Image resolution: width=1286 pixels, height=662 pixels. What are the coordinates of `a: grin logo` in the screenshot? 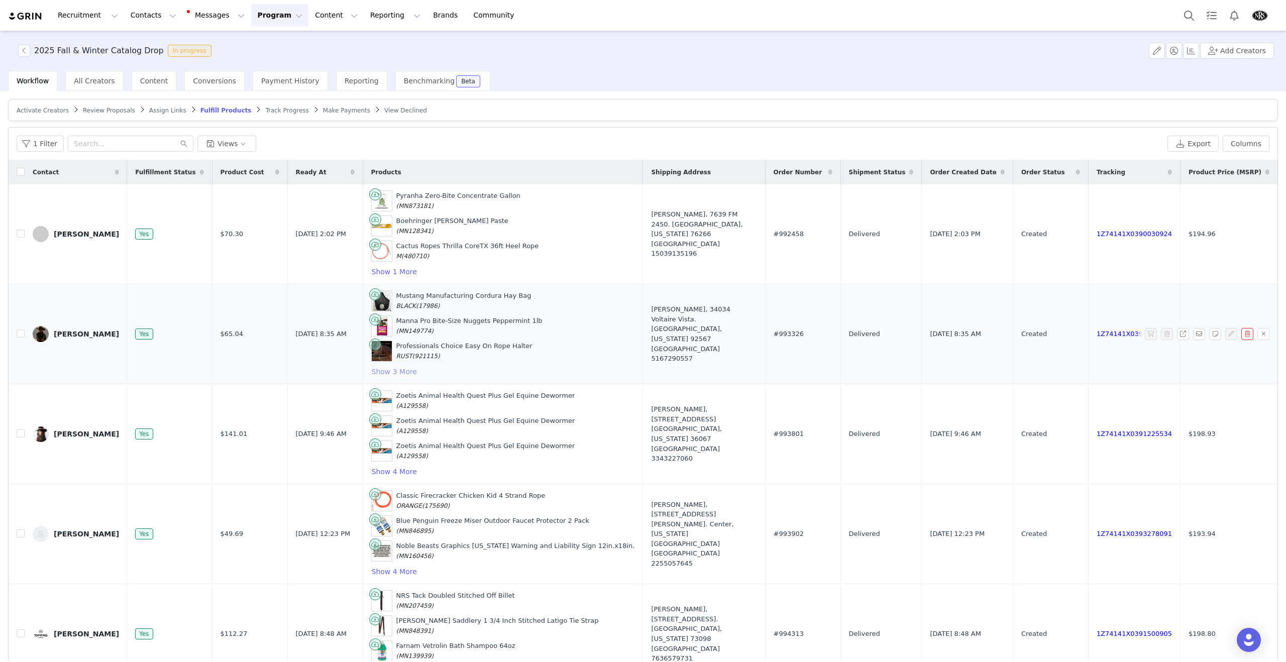 It's located at (26, 16).